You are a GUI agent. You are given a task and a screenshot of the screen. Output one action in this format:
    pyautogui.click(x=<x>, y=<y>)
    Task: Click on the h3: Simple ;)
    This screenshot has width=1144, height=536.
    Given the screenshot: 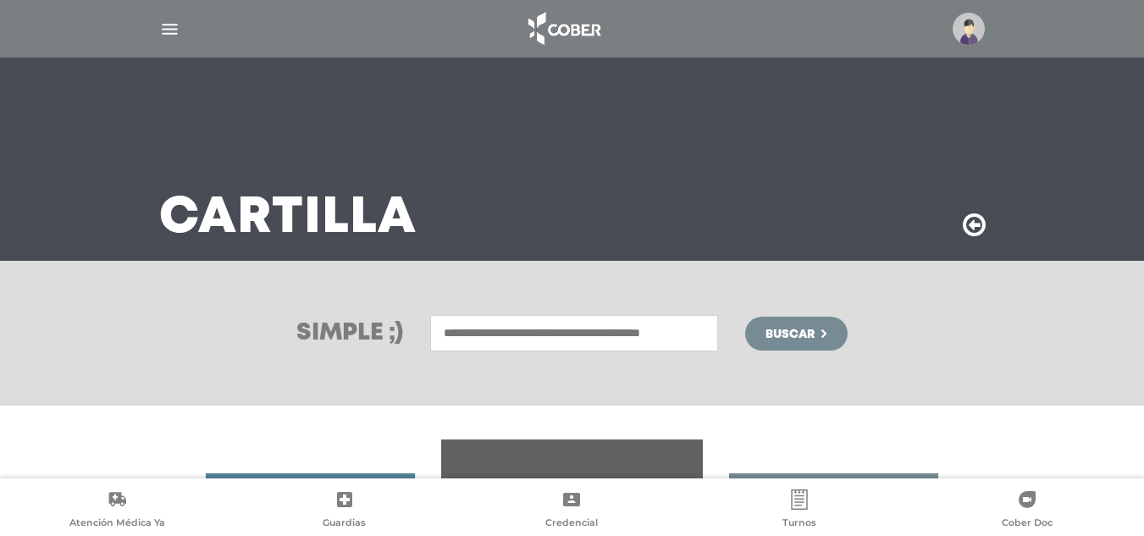 What is the action you would take?
    pyautogui.click(x=350, y=334)
    